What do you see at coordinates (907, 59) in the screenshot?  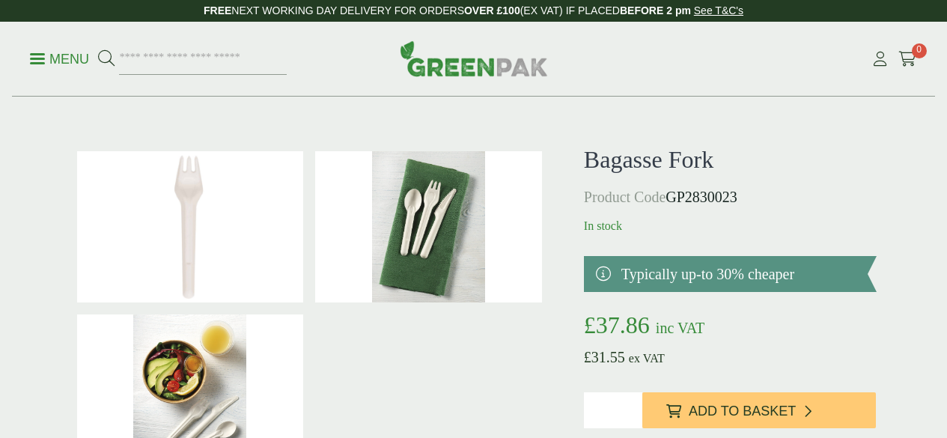 I see `i: Cart` at bounding box center [907, 59].